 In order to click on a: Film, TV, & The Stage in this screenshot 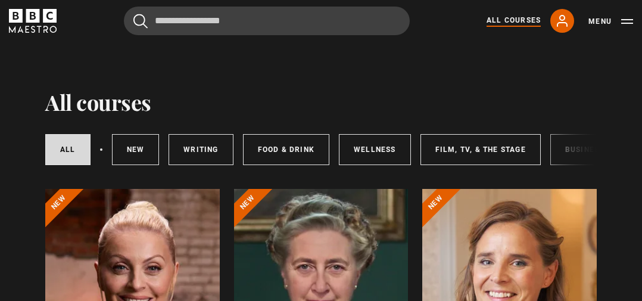, I will do `click(480, 149)`.